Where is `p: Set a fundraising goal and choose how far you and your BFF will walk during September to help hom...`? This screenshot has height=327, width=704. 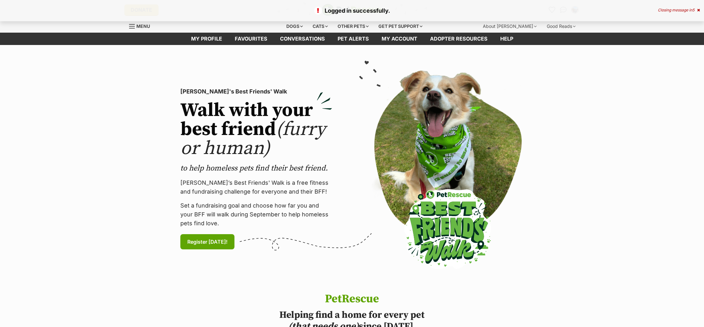 p: Set a fundraising goal and choose how far you and your BFF will walk during September to help hom... is located at coordinates (256, 214).